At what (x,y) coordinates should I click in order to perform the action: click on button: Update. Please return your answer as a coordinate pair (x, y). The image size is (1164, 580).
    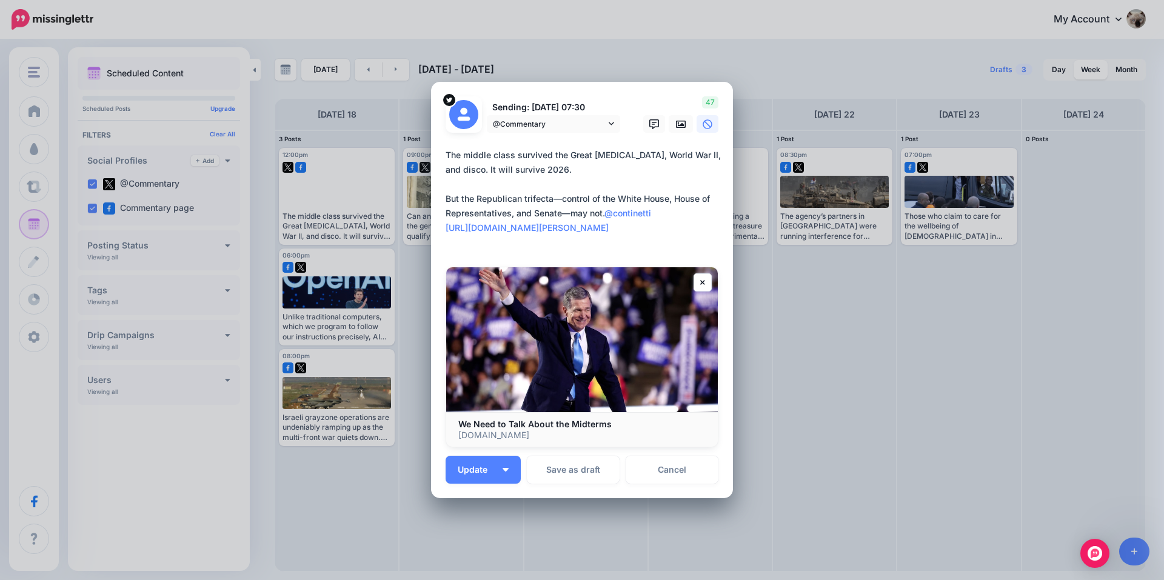
    Looking at the image, I should click on (483, 470).